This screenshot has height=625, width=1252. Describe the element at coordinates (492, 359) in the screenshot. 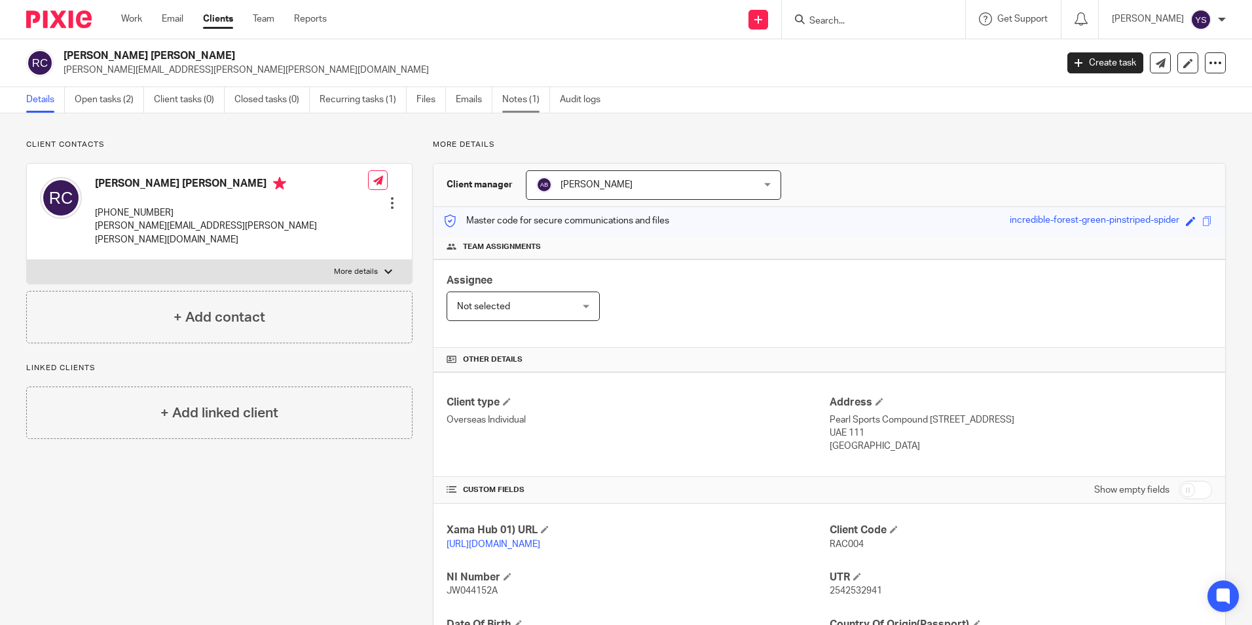

I see `span: Other details` at that location.